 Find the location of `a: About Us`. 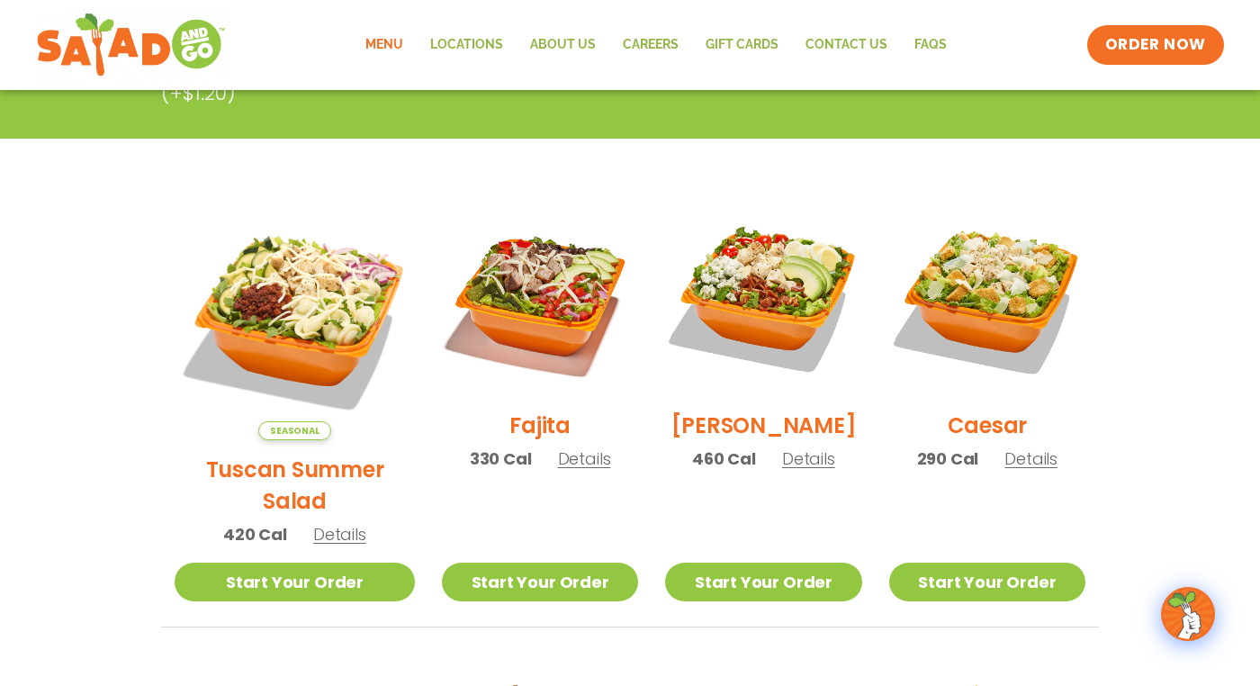

a: About Us is located at coordinates (562, 45).